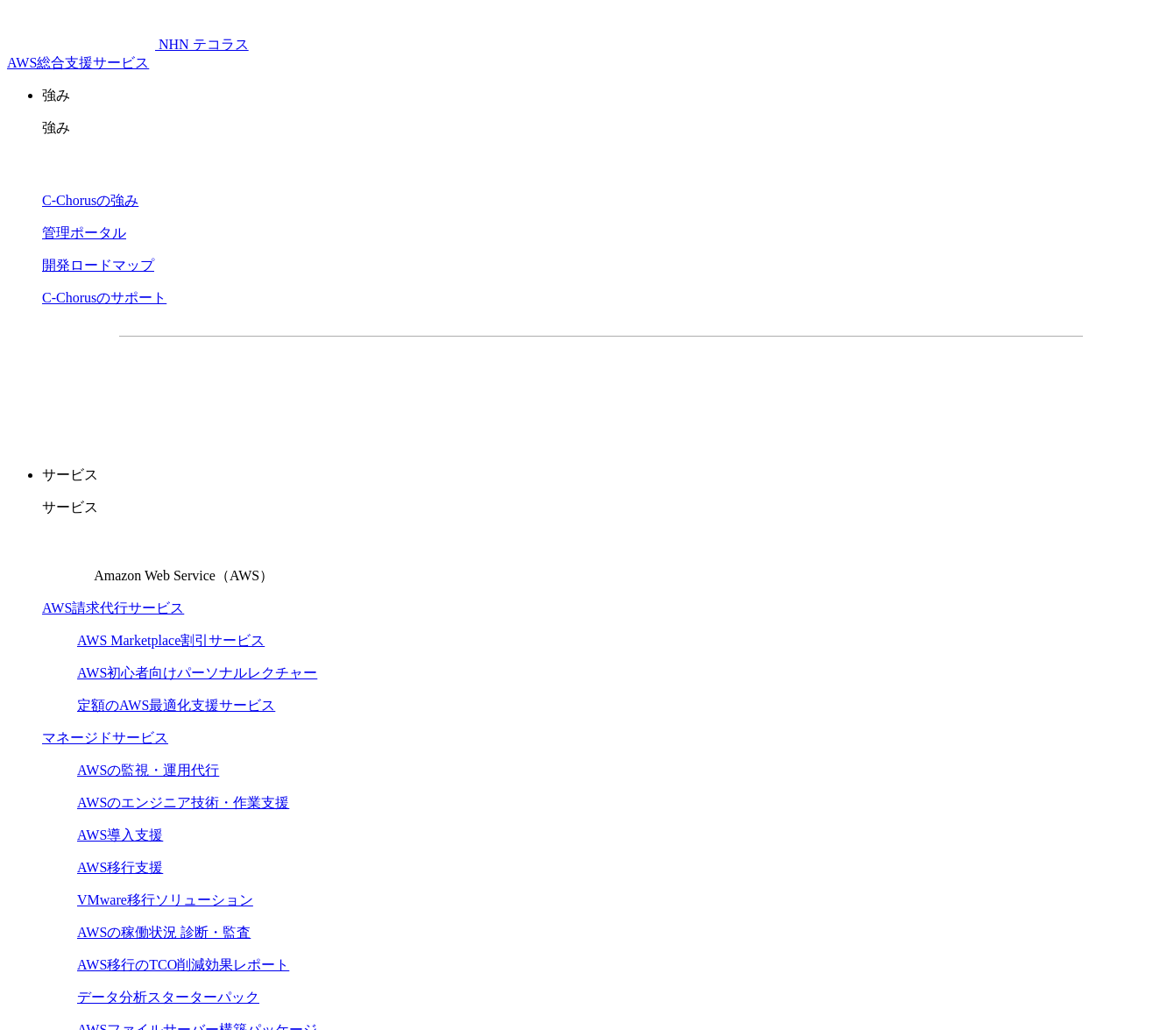 Image resolution: width=1167 pixels, height=1030 pixels. Describe the element at coordinates (164, 931) in the screenshot. I see `a: AWSの稼働状況 診断・監査` at that location.